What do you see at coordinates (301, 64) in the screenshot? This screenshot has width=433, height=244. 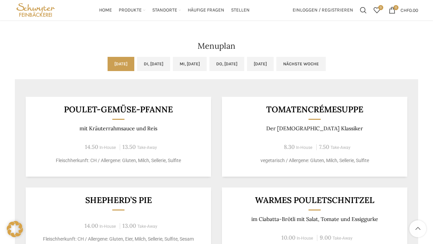 I see `a: Nächste Woche` at bounding box center [301, 64].